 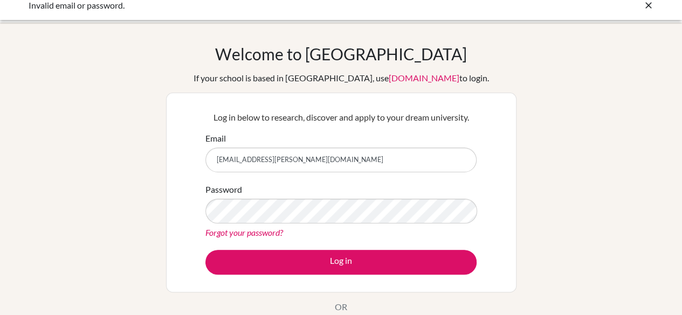 What do you see at coordinates (244, 232) in the screenshot?
I see `a: Forgot your password?` at bounding box center [244, 232].